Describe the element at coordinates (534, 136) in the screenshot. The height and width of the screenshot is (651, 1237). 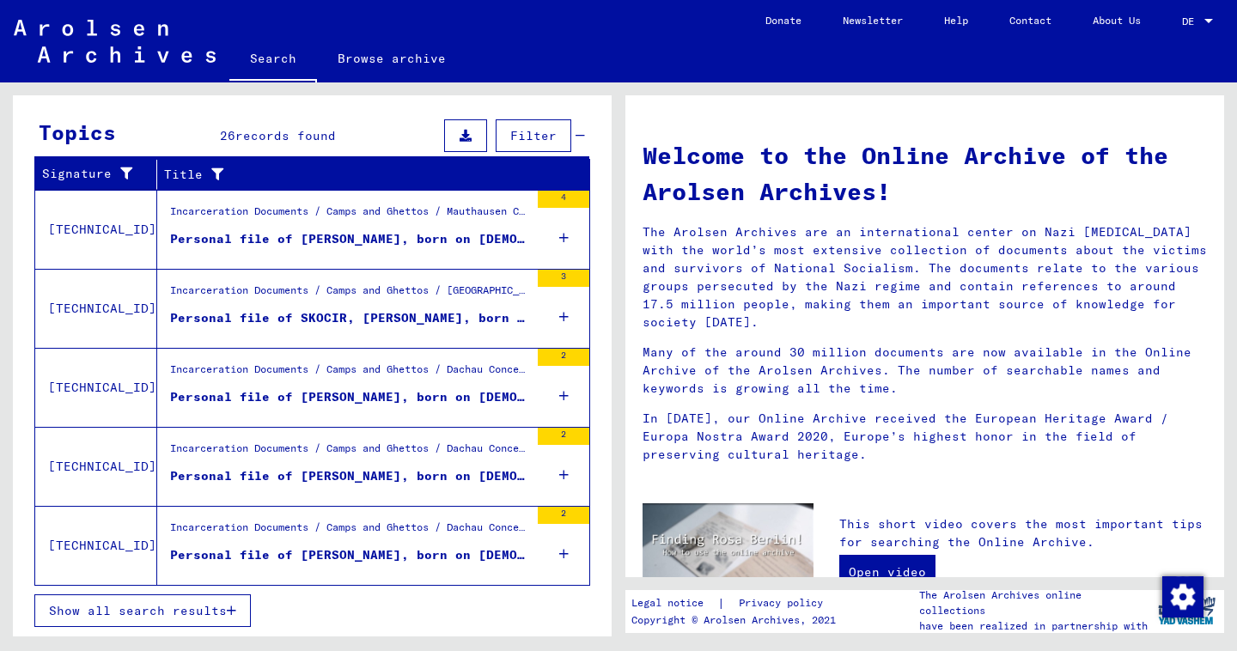
I see `span: Filter` at that location.